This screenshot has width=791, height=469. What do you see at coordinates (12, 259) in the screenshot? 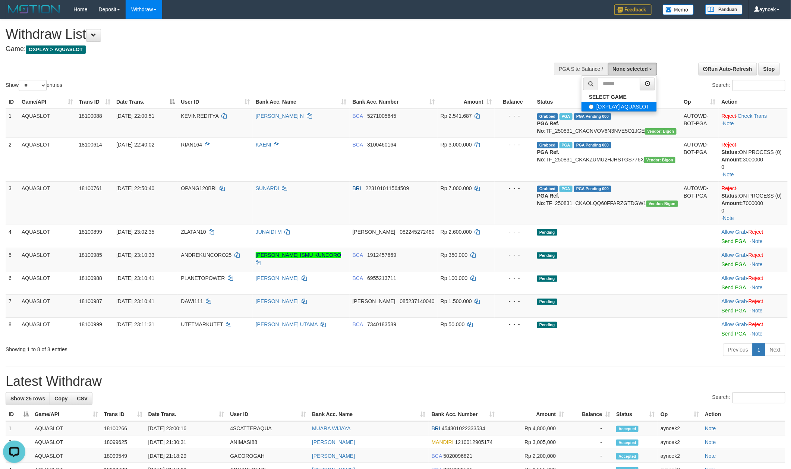
I see `td: 5` at bounding box center [12, 259].